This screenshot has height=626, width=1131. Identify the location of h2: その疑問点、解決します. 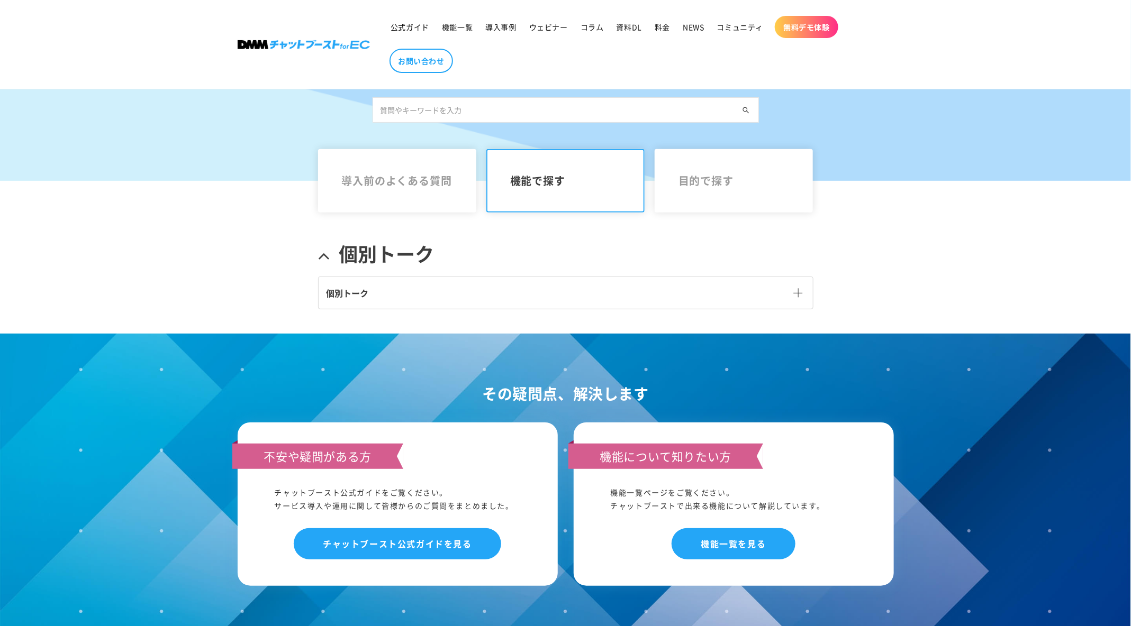
(566, 394).